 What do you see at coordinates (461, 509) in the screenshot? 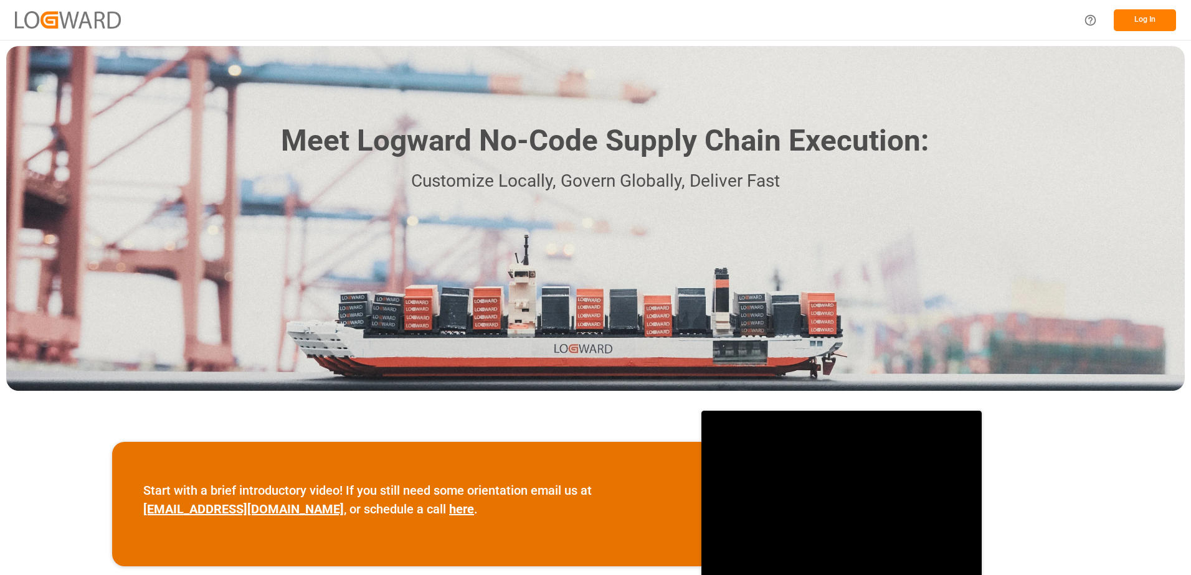
I see `a: here` at bounding box center [461, 509].